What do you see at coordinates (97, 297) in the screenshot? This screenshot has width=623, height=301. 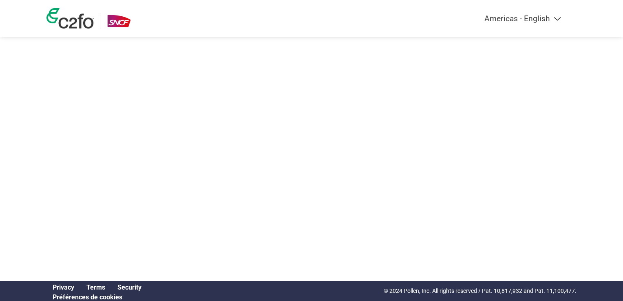 I see `div: Open Cookie Preferences Modal` at bounding box center [97, 297].